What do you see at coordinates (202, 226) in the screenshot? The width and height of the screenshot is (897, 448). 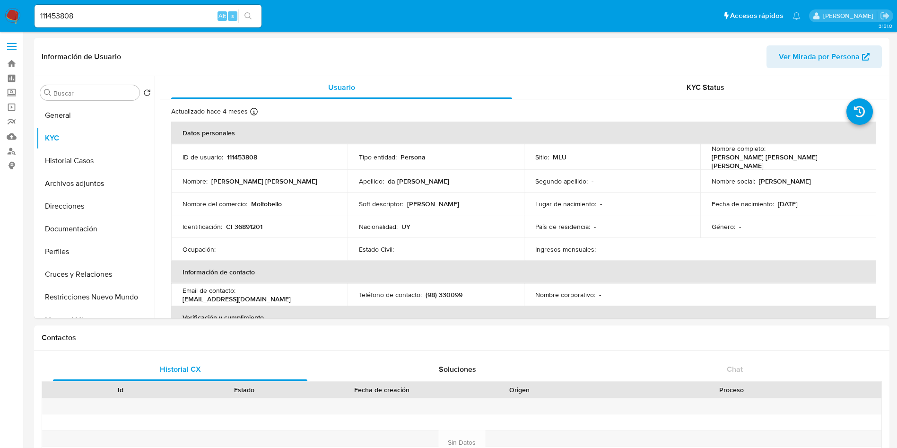 I see `p: Identificación :` at bounding box center [202, 226].